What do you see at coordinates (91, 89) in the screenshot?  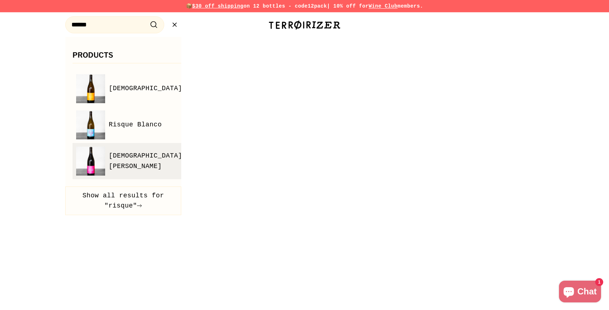 I see `img: Risque Narancssárga` at bounding box center [91, 89].